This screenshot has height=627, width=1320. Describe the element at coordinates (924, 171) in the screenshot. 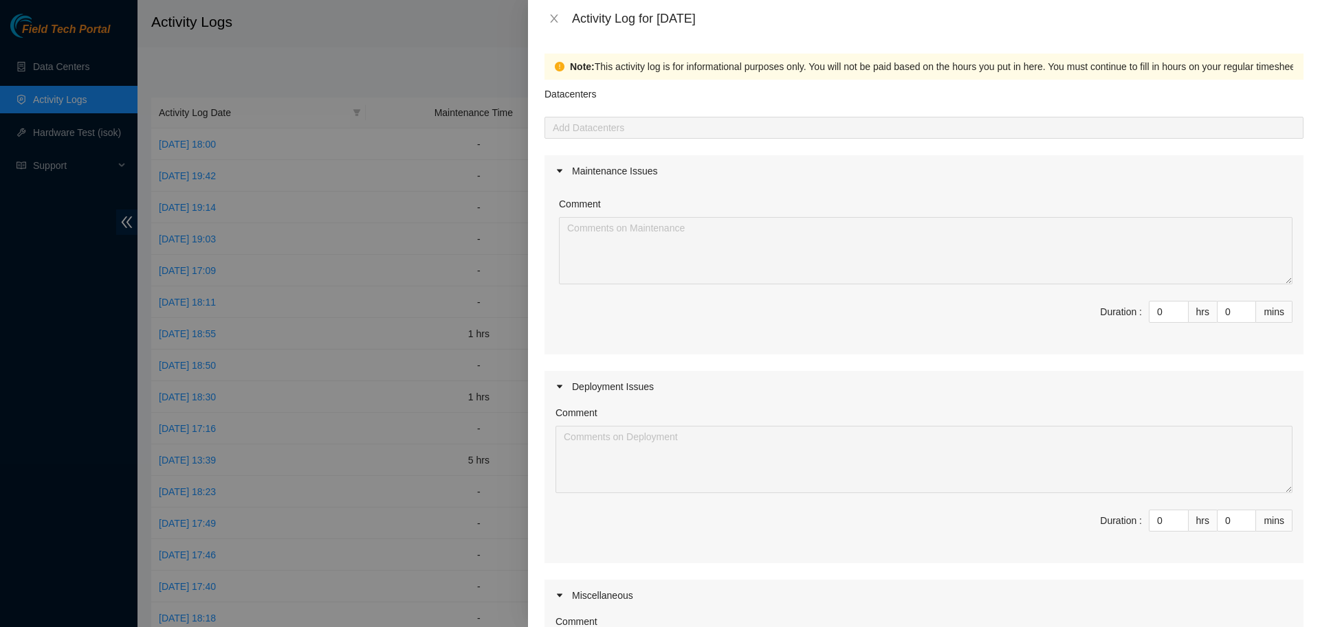

I see `div: Maintenance Issues` at that location.